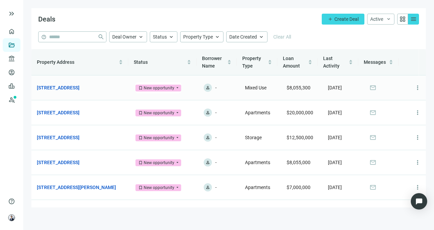 Image resolution: width=434 pixels, height=230 pixels. Describe the element at coordinates (255, 88) in the screenshot. I see `span: Mixed Use` at that location.